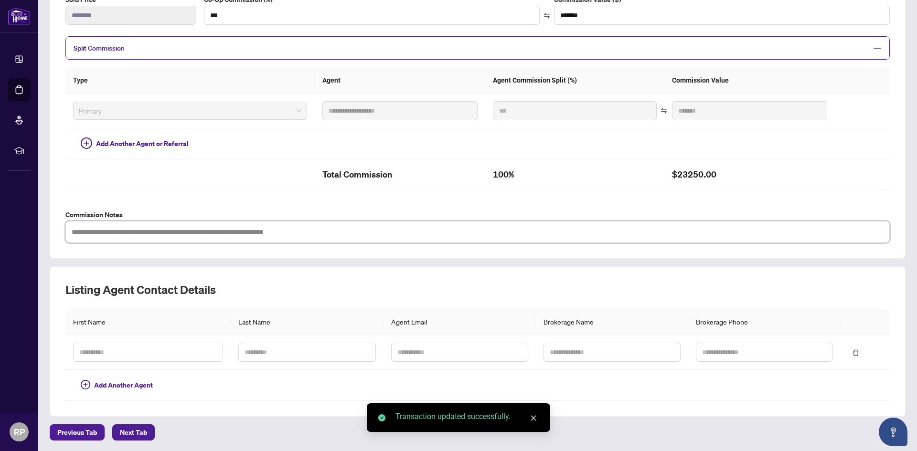  I want to click on label: Commission Notes, so click(478, 215).